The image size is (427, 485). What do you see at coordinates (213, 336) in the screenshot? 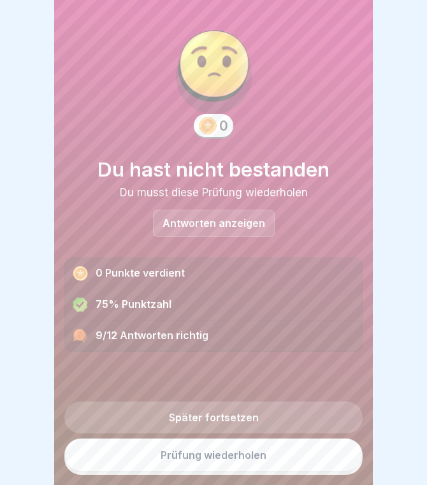
I see `div: 9/12 Antworten richtig` at bounding box center [213, 336].